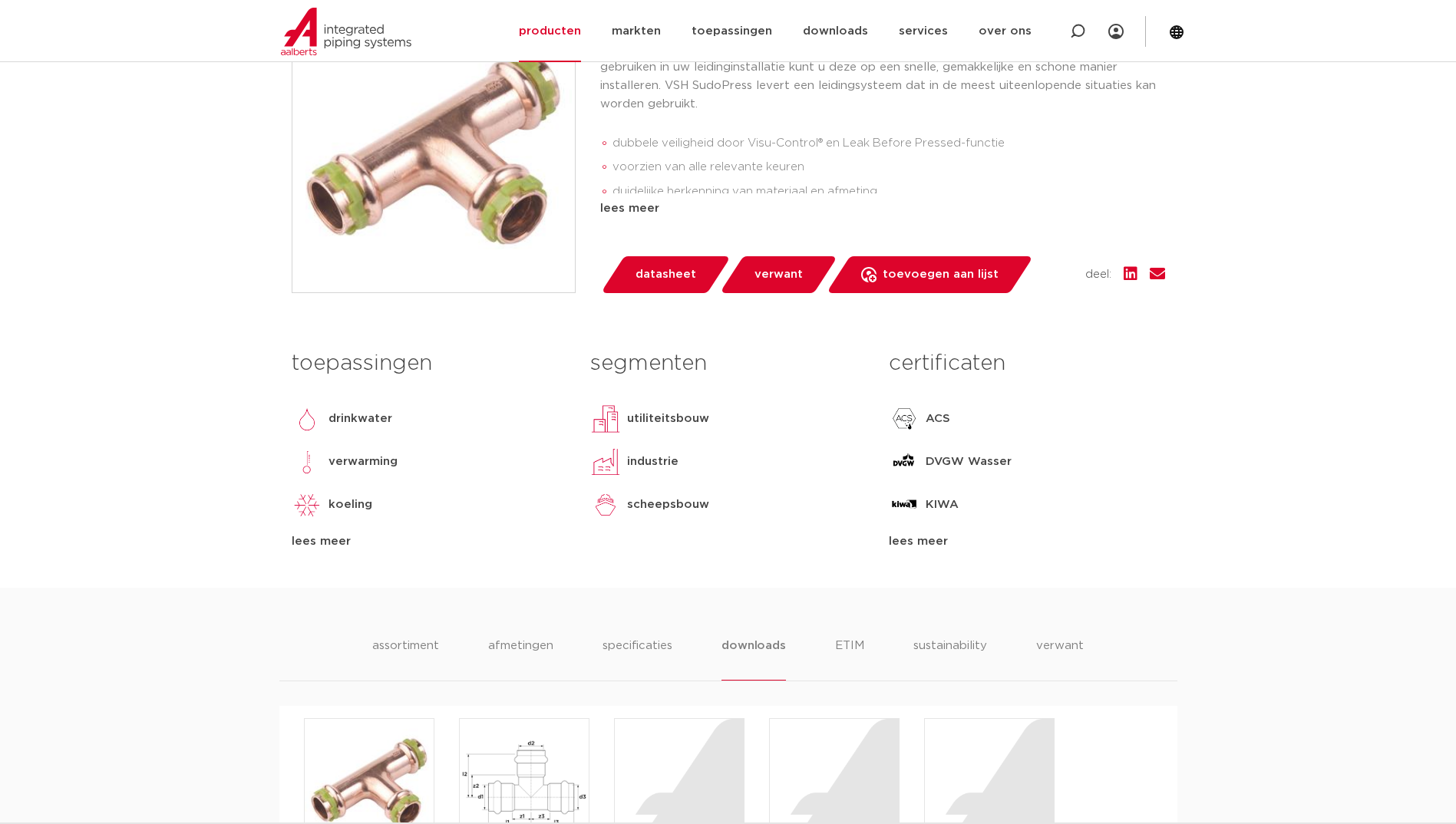  What do you see at coordinates (728, 364) in the screenshot?
I see `h3: segmenten` at bounding box center [728, 364].